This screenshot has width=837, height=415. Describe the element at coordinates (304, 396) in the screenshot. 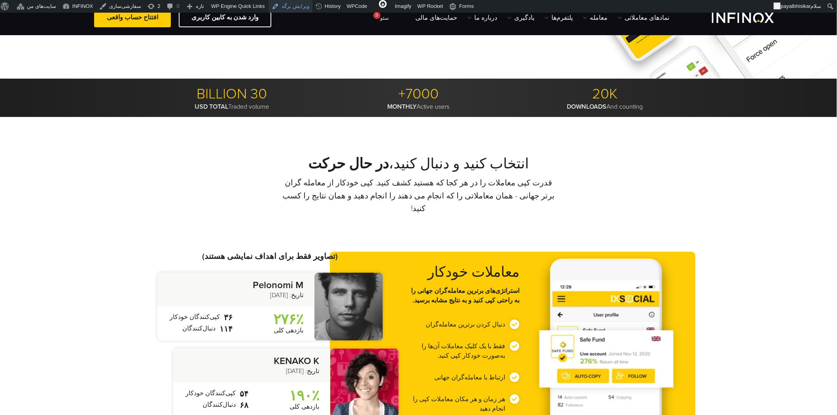

I see `strong: ۱۹۰٪` at that location.